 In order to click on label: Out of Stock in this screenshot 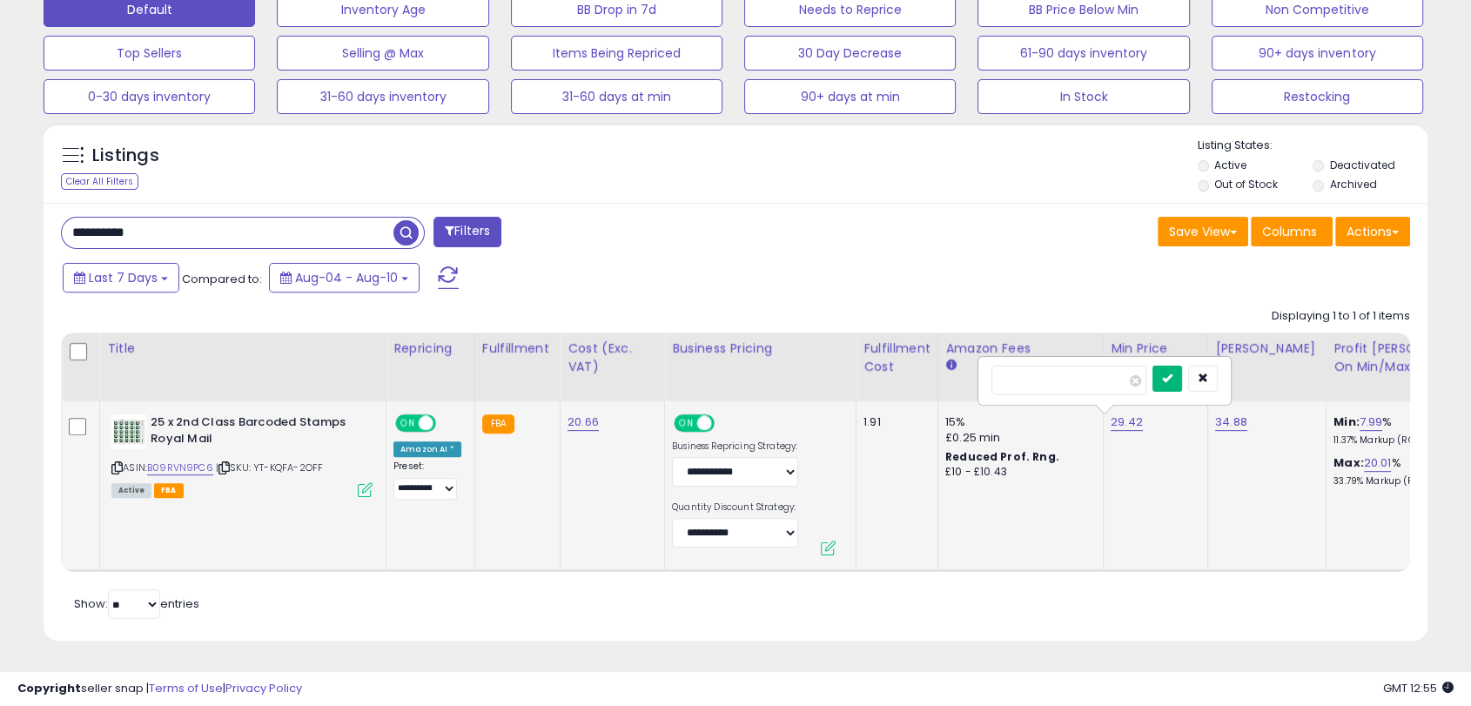, I will do `click(1246, 184)`.